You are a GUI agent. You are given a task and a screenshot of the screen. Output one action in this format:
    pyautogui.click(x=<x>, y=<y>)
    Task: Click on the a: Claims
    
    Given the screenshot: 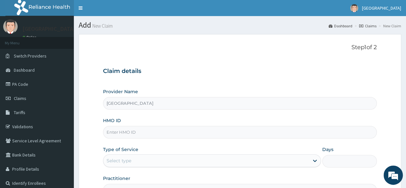 What is the action you would take?
    pyautogui.click(x=368, y=26)
    